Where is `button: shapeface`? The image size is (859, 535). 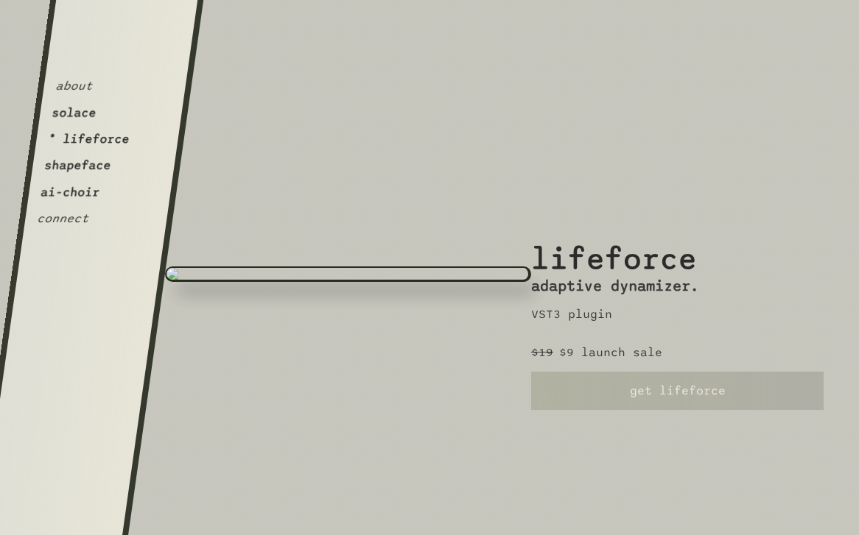
button: shapeface is located at coordinates (77, 166).